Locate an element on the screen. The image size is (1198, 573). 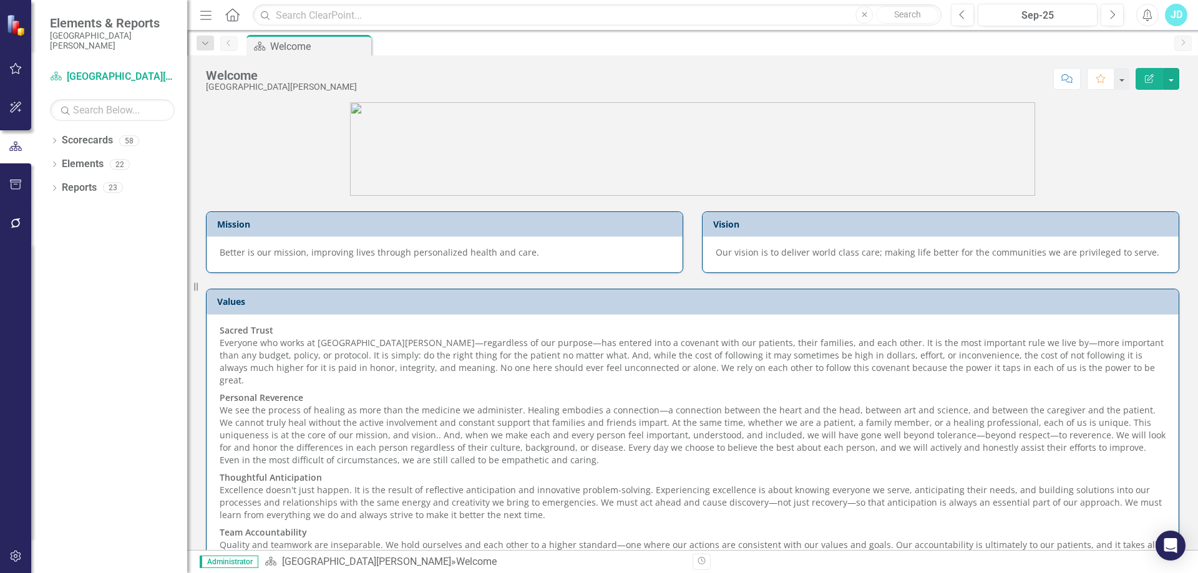
p: Excellence doesn't just happen. It is the result of reflective anticipation and innovative proble... is located at coordinates (693, 497).